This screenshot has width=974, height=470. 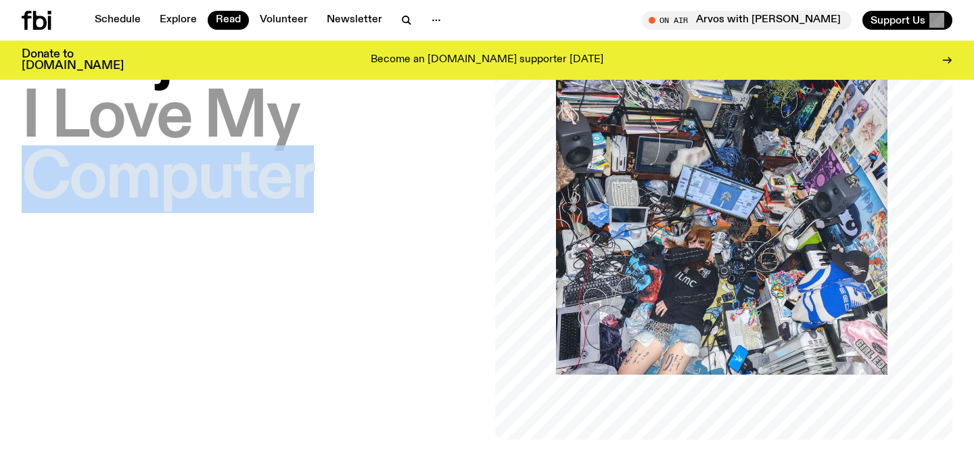 I want to click on a: Schedule, so click(x=118, y=20).